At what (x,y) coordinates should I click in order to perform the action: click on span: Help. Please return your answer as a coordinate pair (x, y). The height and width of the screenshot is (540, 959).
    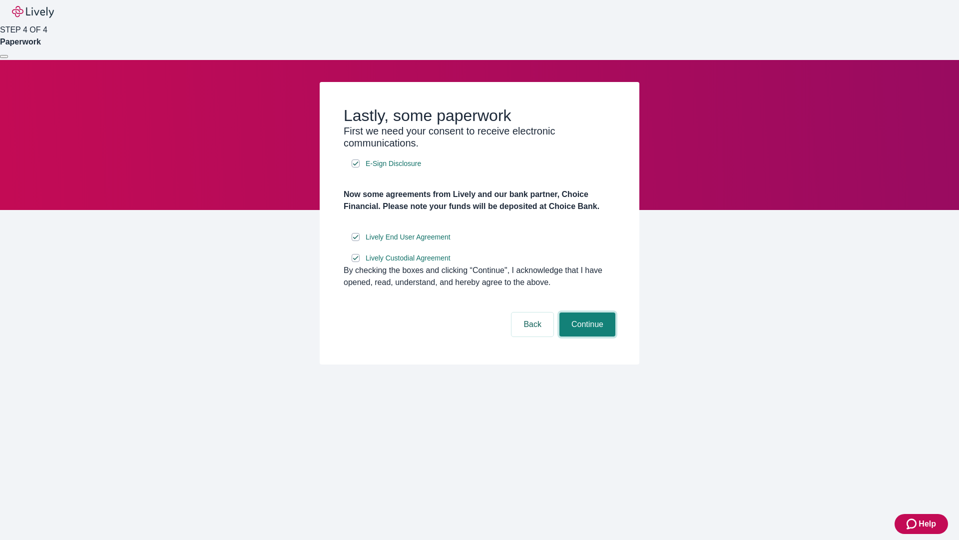
    Looking at the image, I should click on (927, 524).